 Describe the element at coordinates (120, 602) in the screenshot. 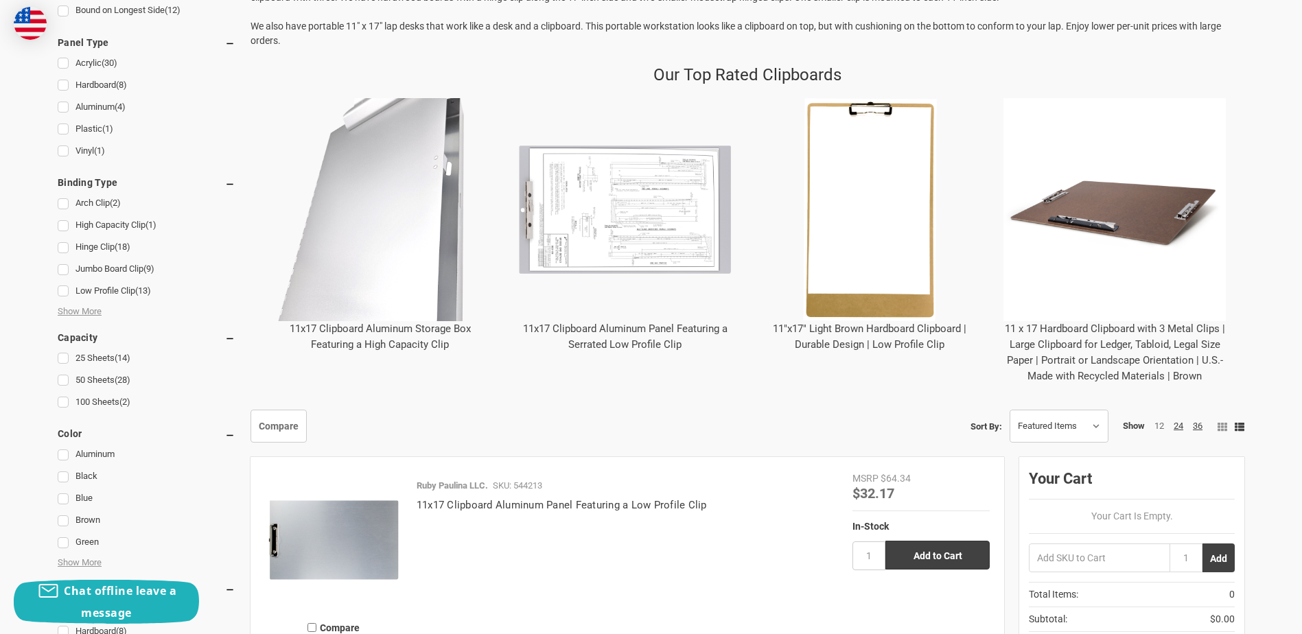

I see `span: Chat offline leave a message` at that location.